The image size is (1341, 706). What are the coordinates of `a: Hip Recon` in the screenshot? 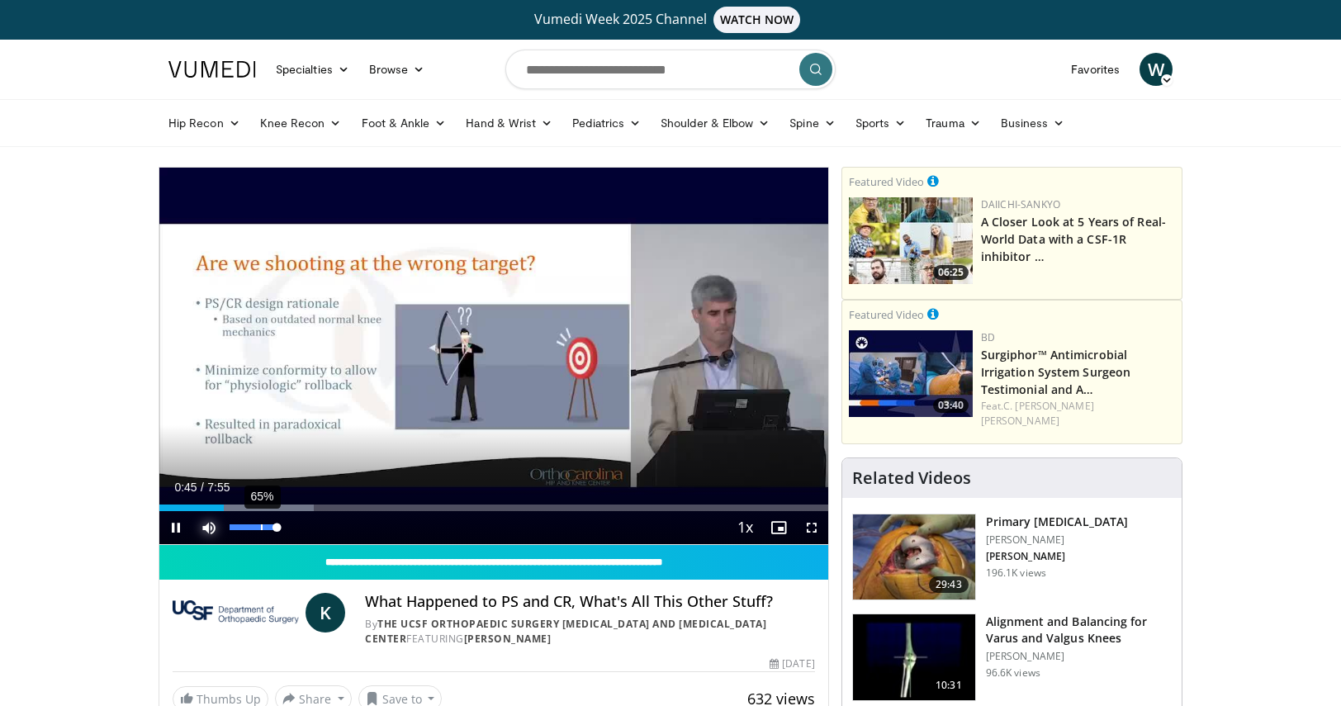 It's located at (204, 123).